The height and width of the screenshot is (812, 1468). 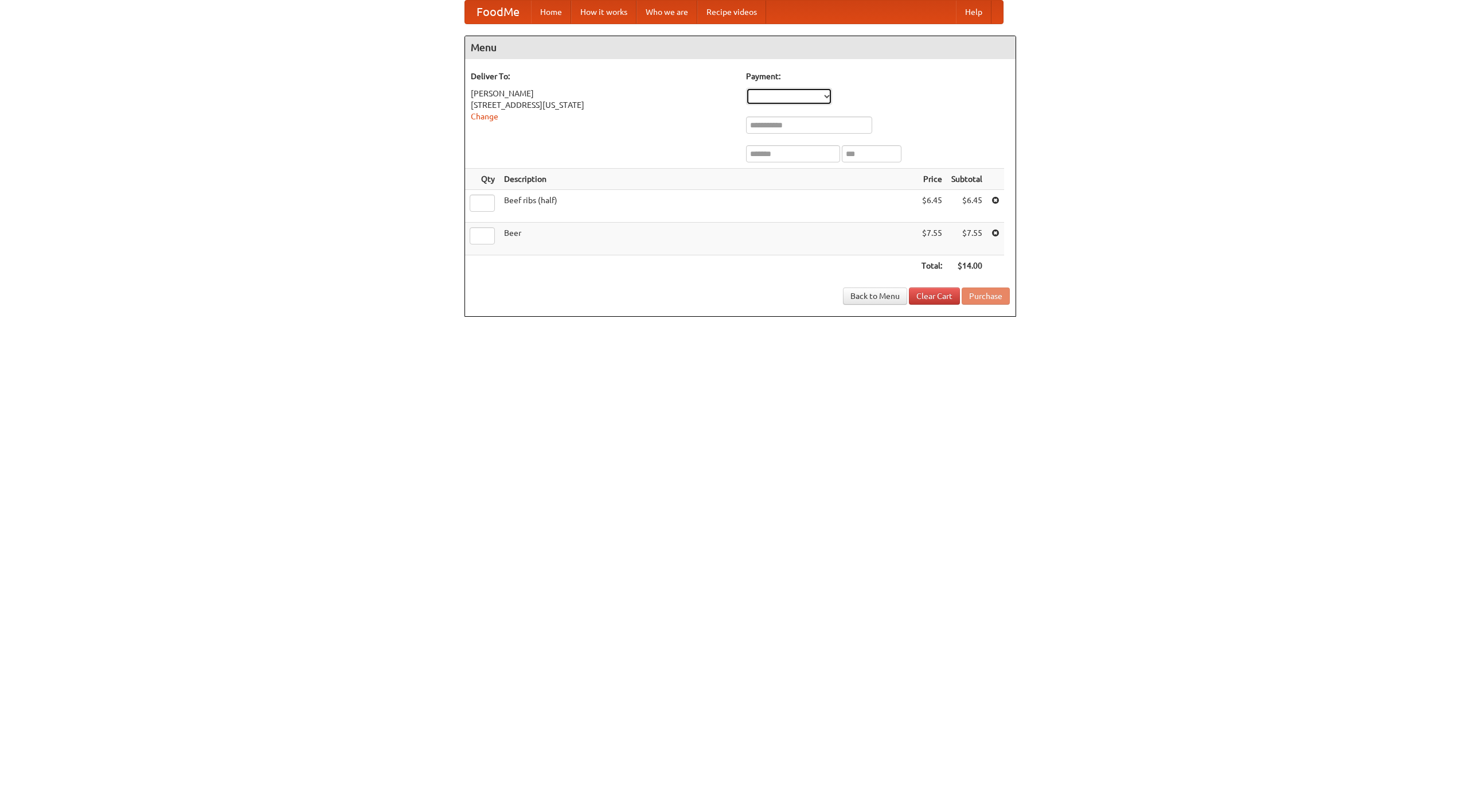 What do you see at coordinates (974, 13) in the screenshot?
I see `a: Help` at bounding box center [974, 13].